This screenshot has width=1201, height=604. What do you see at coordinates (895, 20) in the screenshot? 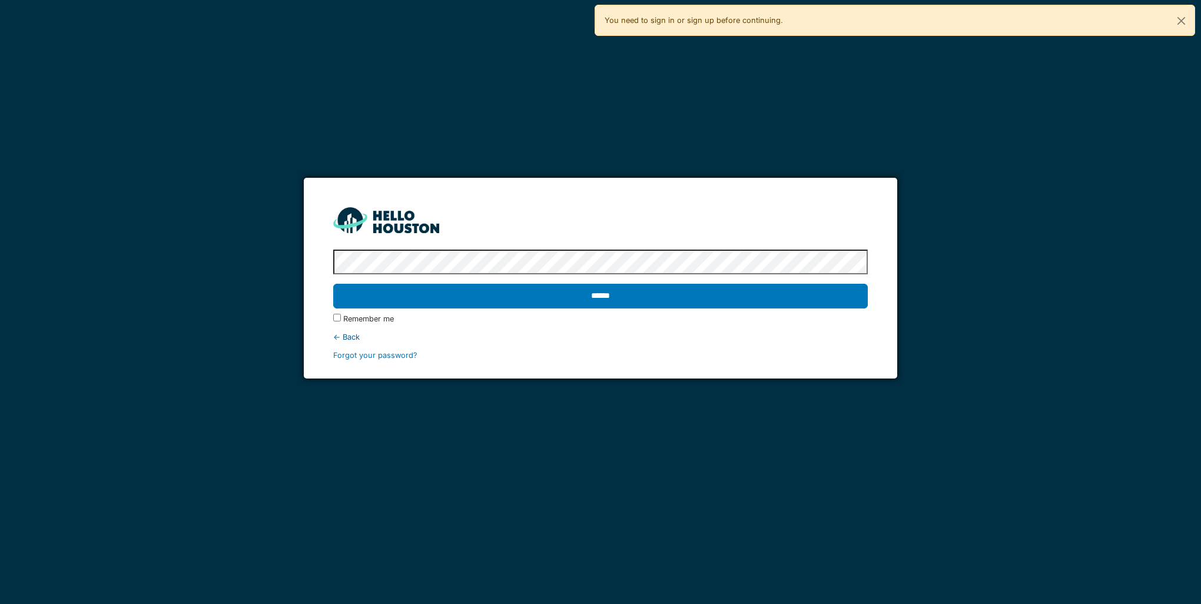
I see `div: You need to sign in or sign up before continuing.` at bounding box center [895, 20].